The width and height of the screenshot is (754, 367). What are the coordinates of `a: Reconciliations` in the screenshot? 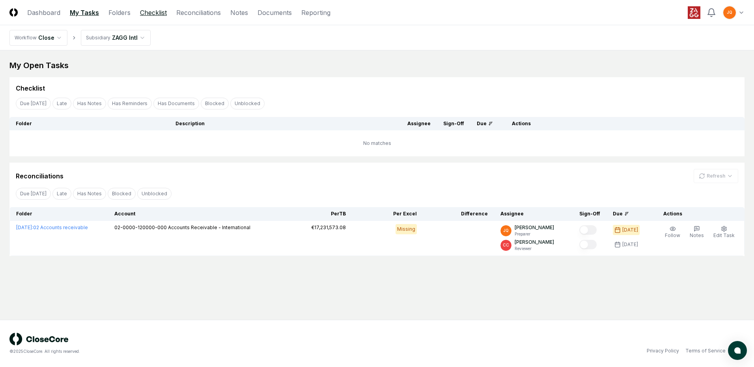 It's located at (198, 13).